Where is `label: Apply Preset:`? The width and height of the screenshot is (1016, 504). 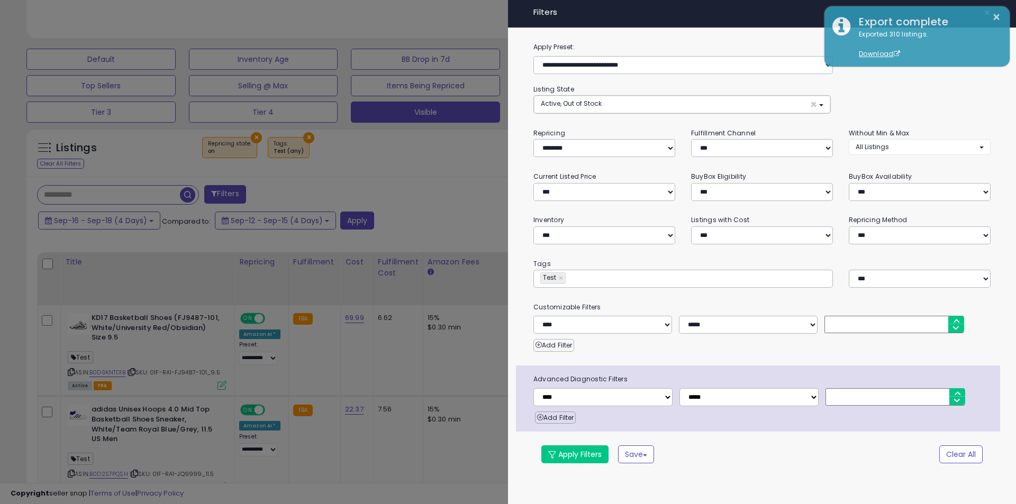
label: Apply Preset: is located at coordinates (762, 47).